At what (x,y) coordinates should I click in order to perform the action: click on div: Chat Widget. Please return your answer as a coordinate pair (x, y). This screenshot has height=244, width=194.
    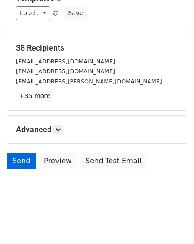
    Looking at the image, I should click on (172, 223).